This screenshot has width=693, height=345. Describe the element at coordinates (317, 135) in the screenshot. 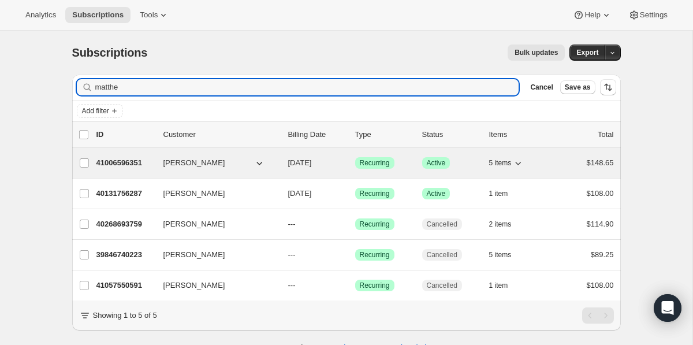

I see `p: Billing Date` at that location.